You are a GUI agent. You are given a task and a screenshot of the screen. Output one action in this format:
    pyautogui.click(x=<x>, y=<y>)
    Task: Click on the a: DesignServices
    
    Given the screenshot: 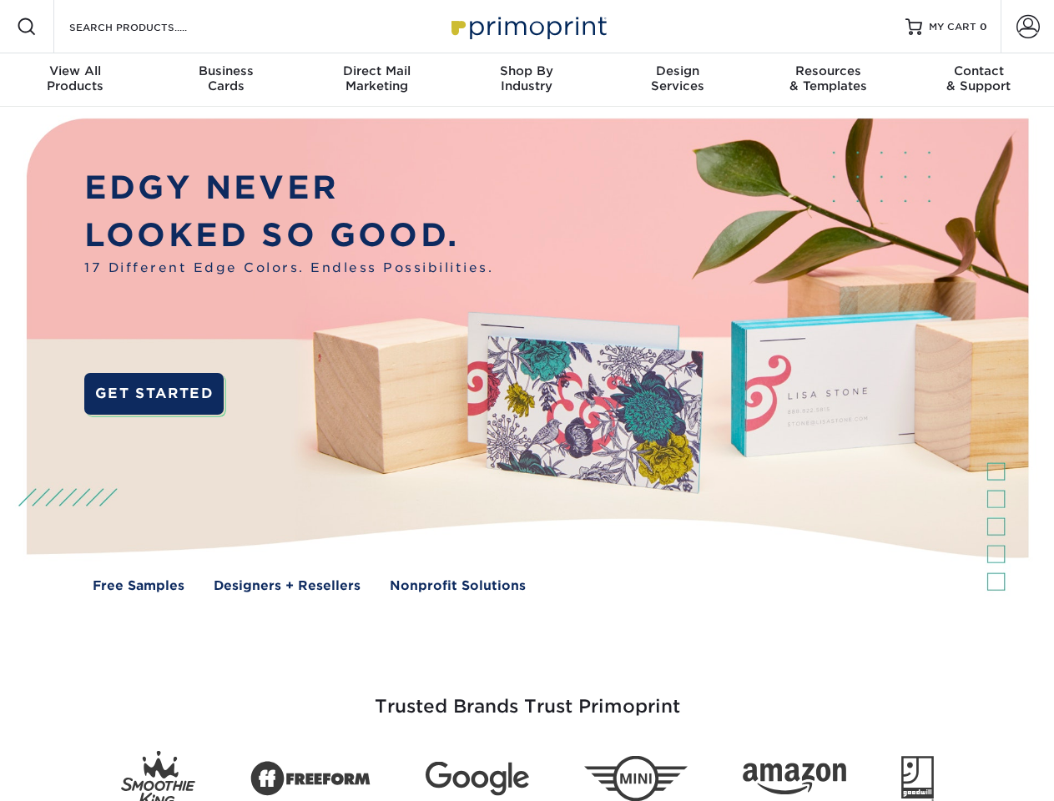 What is the action you would take?
    pyautogui.click(x=678, y=80)
    